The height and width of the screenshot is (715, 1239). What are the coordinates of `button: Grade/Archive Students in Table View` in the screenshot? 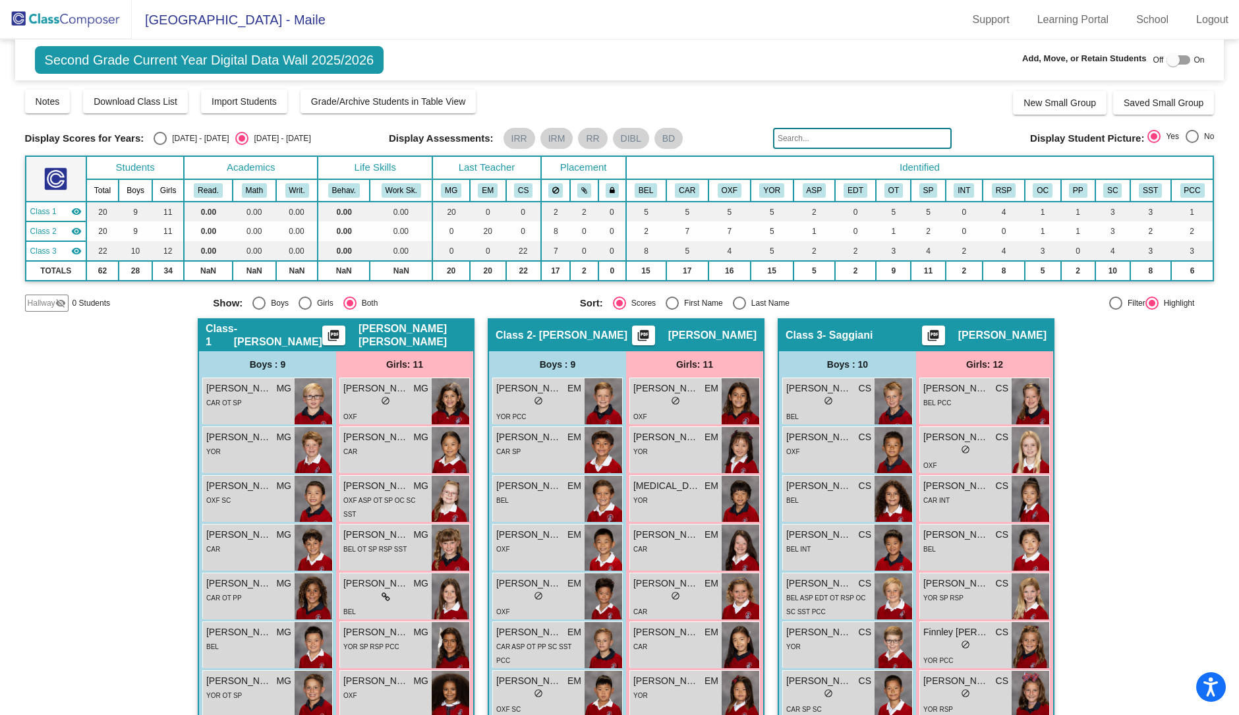 It's located at (388, 101).